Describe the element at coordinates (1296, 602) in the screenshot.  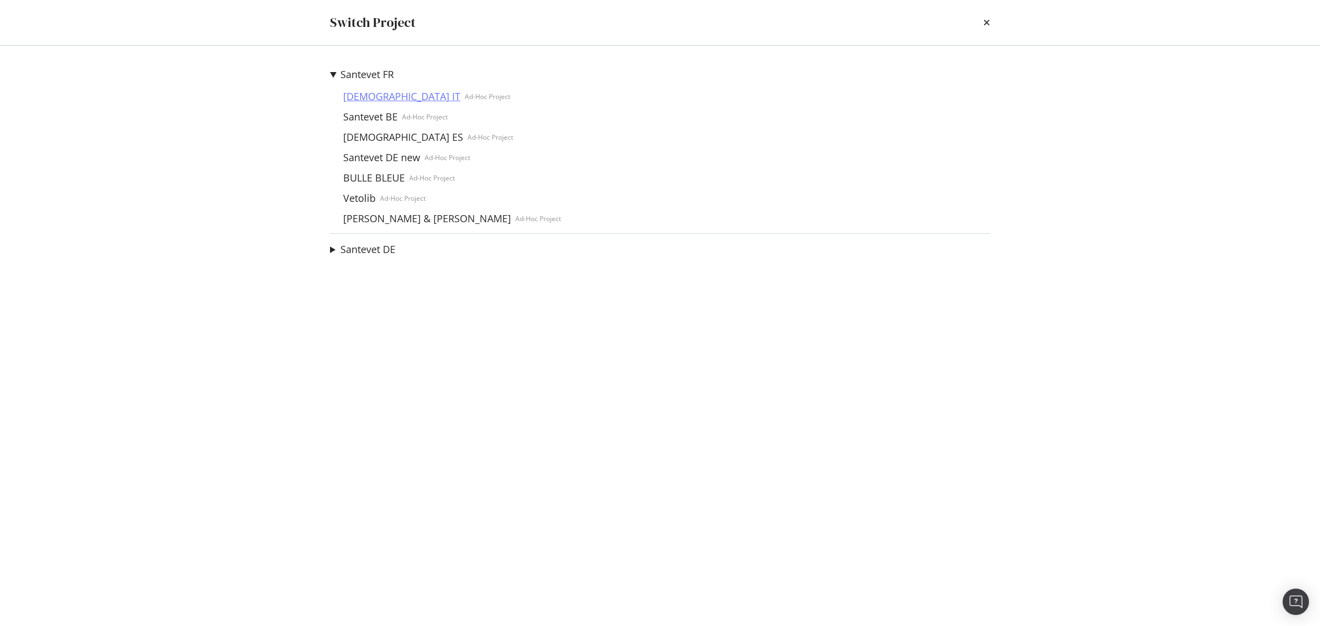
I see `div: Open Intercom Messenger` at that location.